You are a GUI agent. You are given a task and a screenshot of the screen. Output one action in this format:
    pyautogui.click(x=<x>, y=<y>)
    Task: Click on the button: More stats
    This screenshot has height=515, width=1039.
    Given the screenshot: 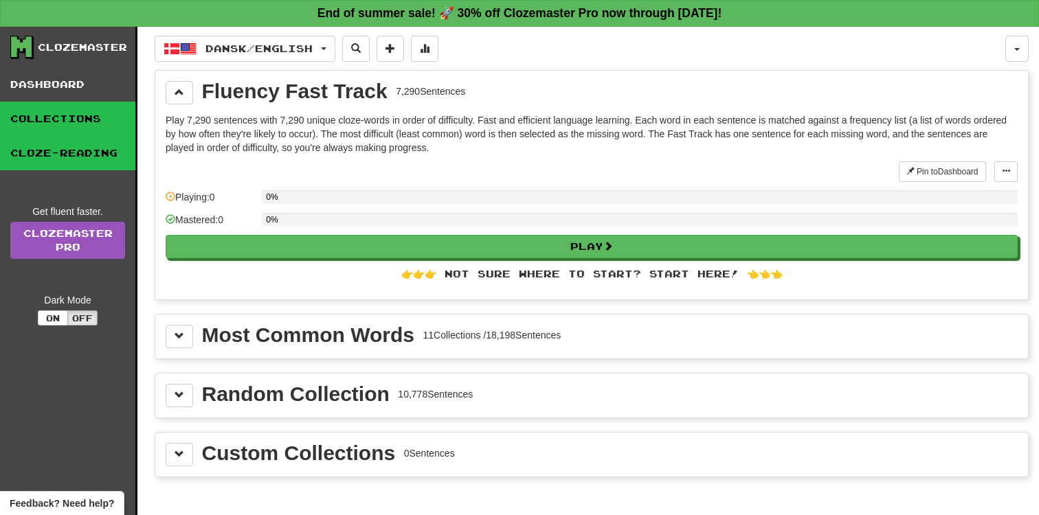 What is the action you would take?
    pyautogui.click(x=425, y=49)
    